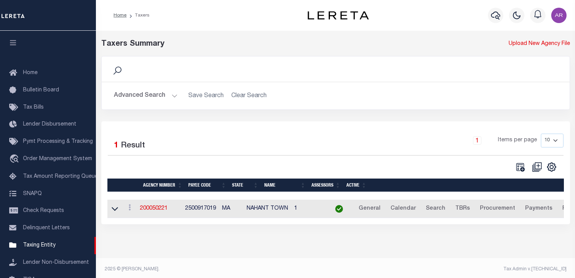  Describe the element at coordinates (308, 209) in the screenshot. I see `td: 1` at that location.